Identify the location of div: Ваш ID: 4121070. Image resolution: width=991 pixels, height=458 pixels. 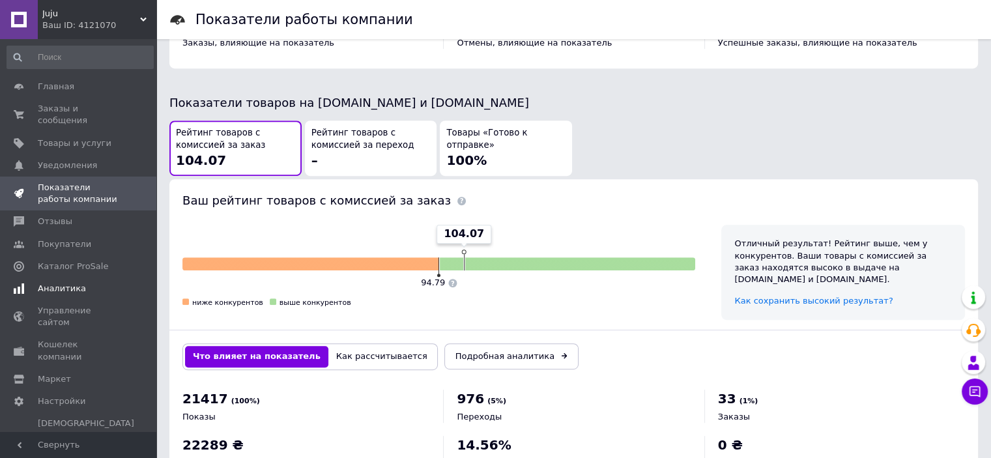
(99, 25).